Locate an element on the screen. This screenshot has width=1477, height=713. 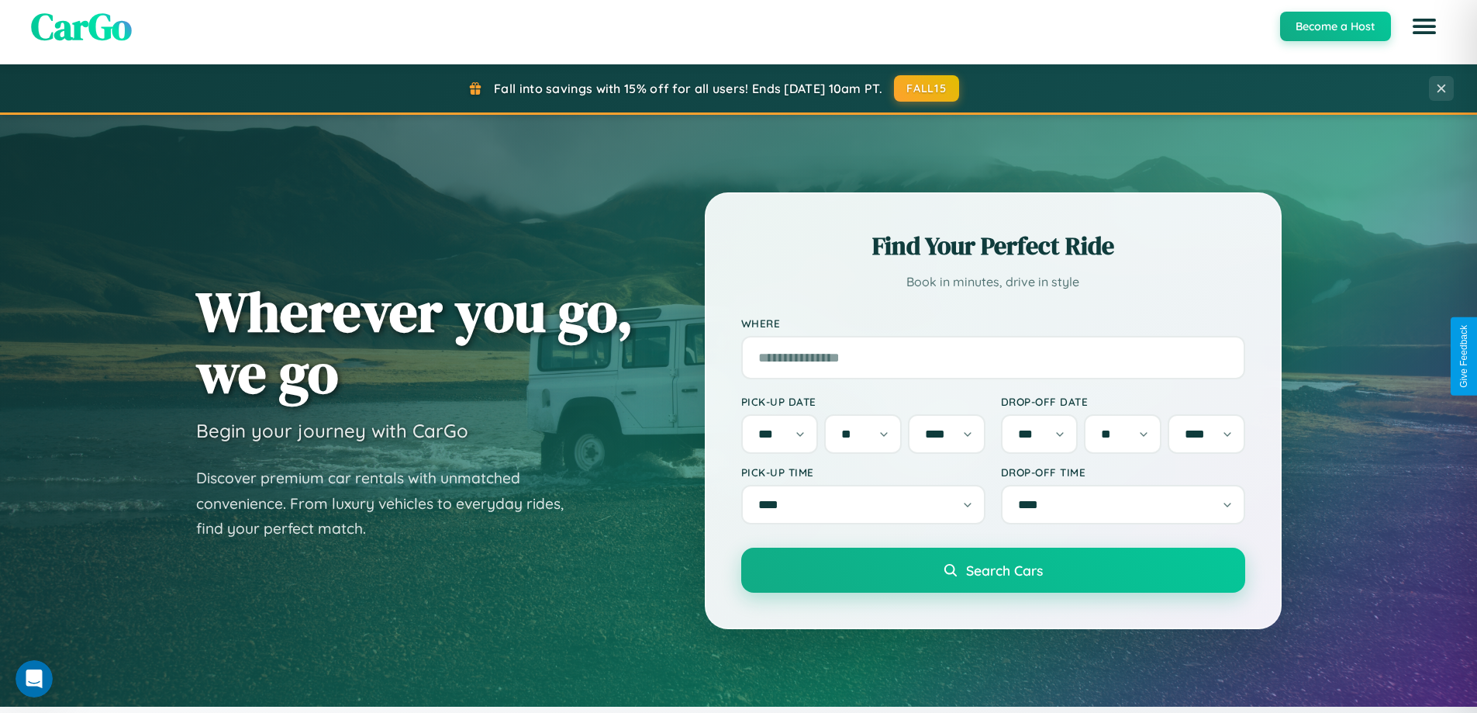
label: Where is located at coordinates (993, 323).